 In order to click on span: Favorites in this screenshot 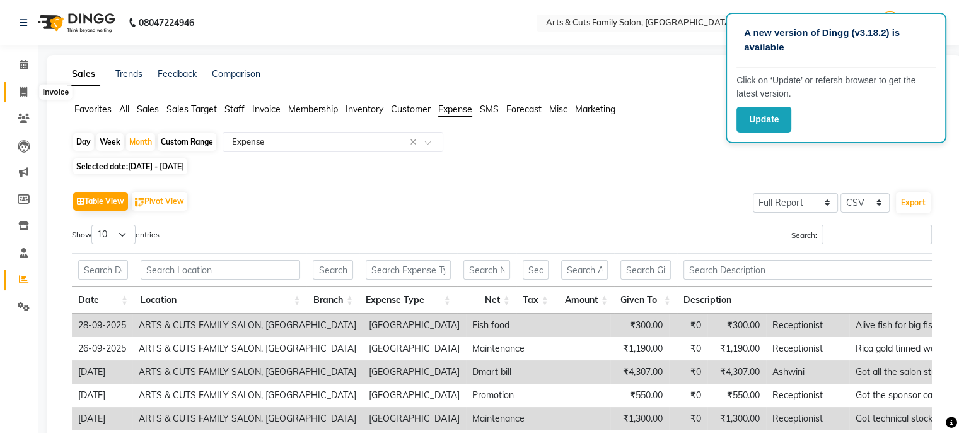, I will do `click(93, 109)`.